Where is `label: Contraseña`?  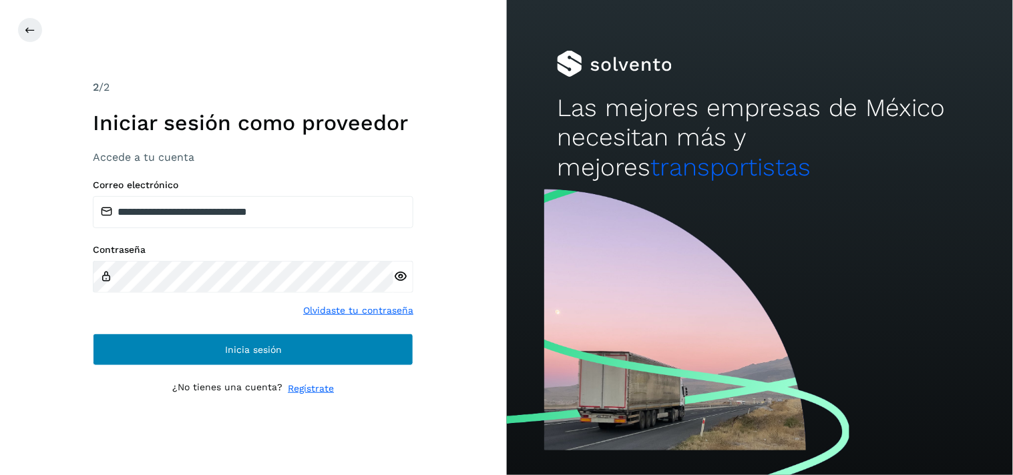 label: Contraseña is located at coordinates (253, 250).